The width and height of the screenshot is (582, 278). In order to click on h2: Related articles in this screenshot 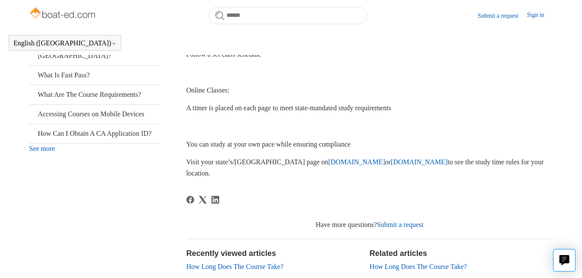, I will do `click(461, 253)`.